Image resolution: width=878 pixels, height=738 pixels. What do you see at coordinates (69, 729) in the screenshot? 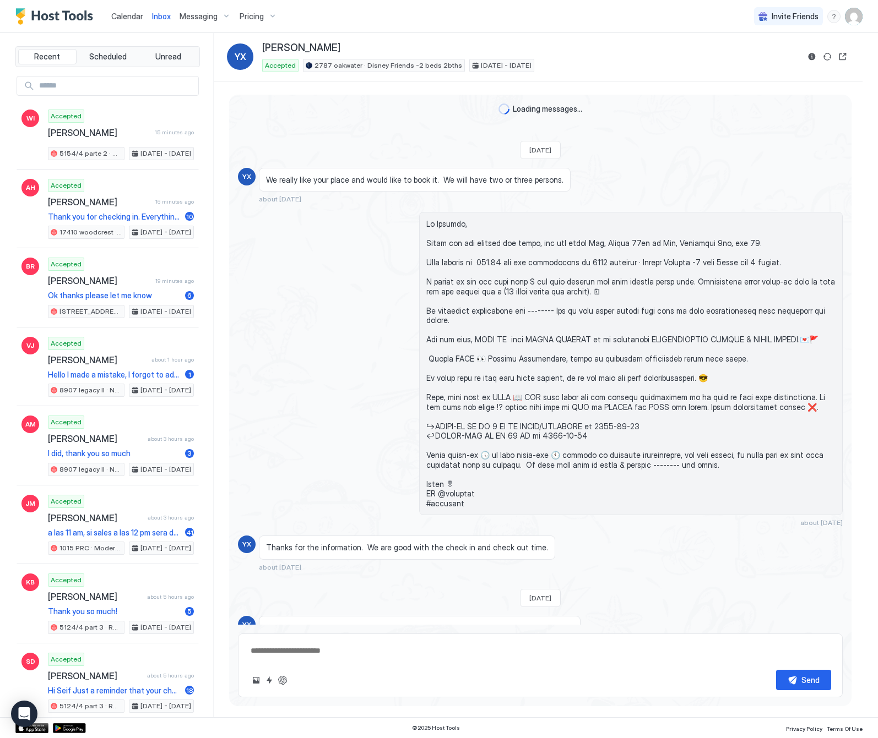
I see `div: Google Play Store` at bounding box center [69, 729].